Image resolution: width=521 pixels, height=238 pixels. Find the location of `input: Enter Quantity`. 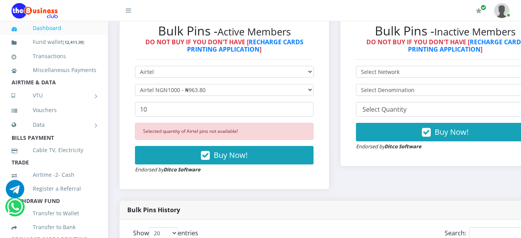

input: Enter Quantity is located at coordinates (224, 110).